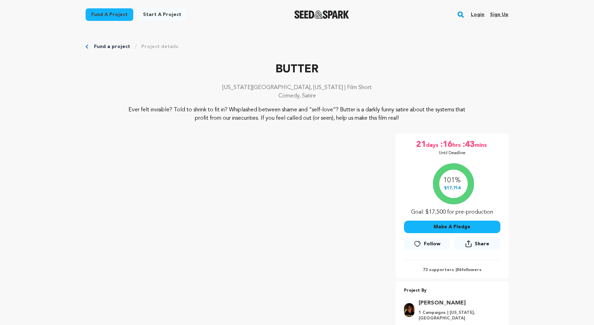 This screenshot has height=325, width=594. Describe the element at coordinates (410, 310) in the screenshot. I see `img: 752789dbaef51d21.jpg` at that location.